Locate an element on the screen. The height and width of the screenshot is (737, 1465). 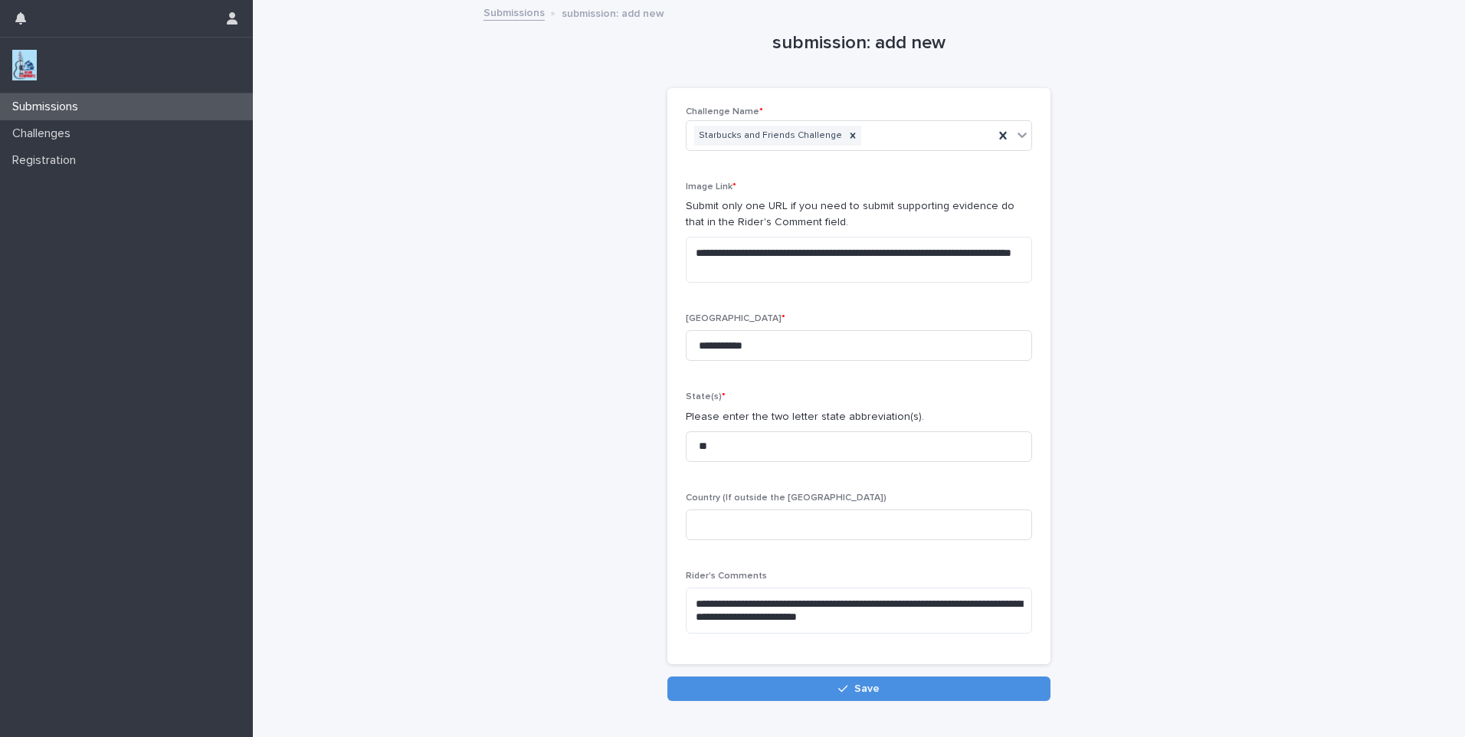
button: Save is located at coordinates (859, 689).